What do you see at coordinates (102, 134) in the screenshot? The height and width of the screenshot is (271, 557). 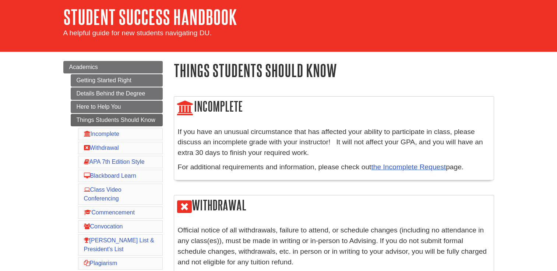 I see `a: Incomplete` at bounding box center [102, 134].